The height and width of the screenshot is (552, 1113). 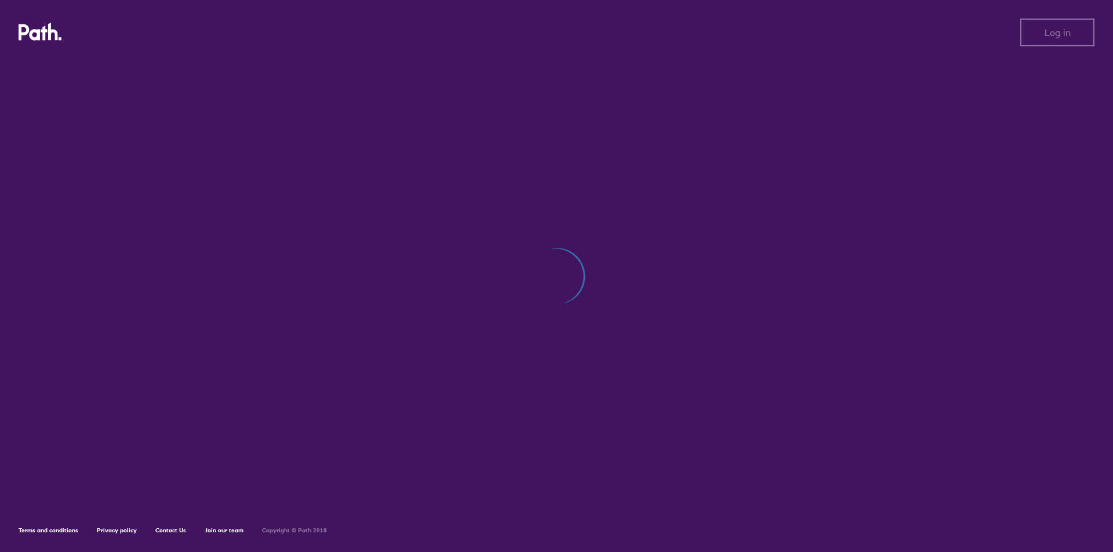 What do you see at coordinates (224, 530) in the screenshot?
I see `a: Join our team` at bounding box center [224, 530].